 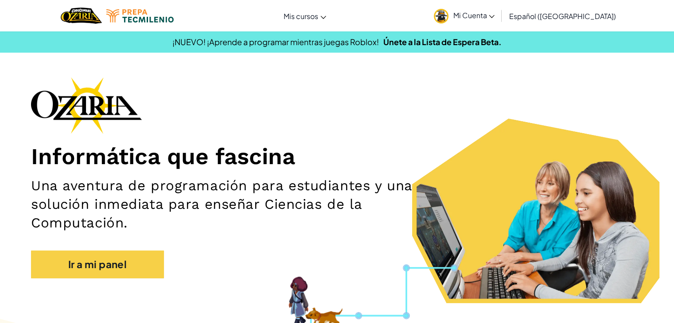 What do you see at coordinates (442, 42) in the screenshot?
I see `a: Únete a la Lista de Espera Beta.` at bounding box center [442, 42].